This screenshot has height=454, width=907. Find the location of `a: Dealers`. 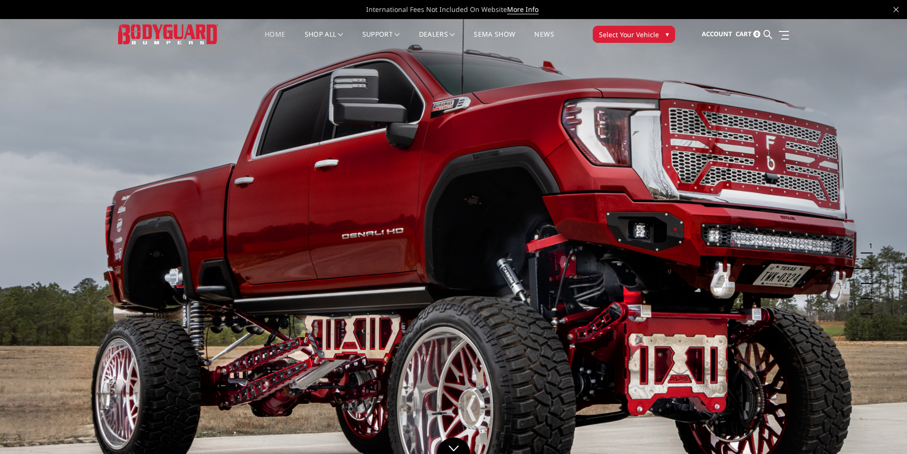

a: Dealers is located at coordinates (437, 40).